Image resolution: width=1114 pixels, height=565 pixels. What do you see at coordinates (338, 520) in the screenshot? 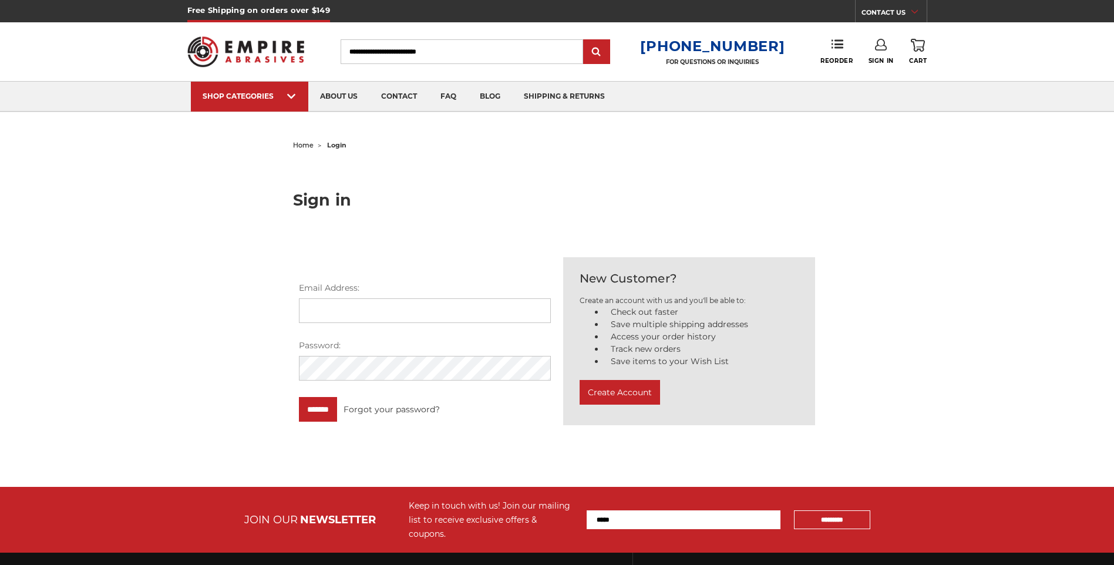
I see `span: NEWSLETTER` at bounding box center [338, 520].